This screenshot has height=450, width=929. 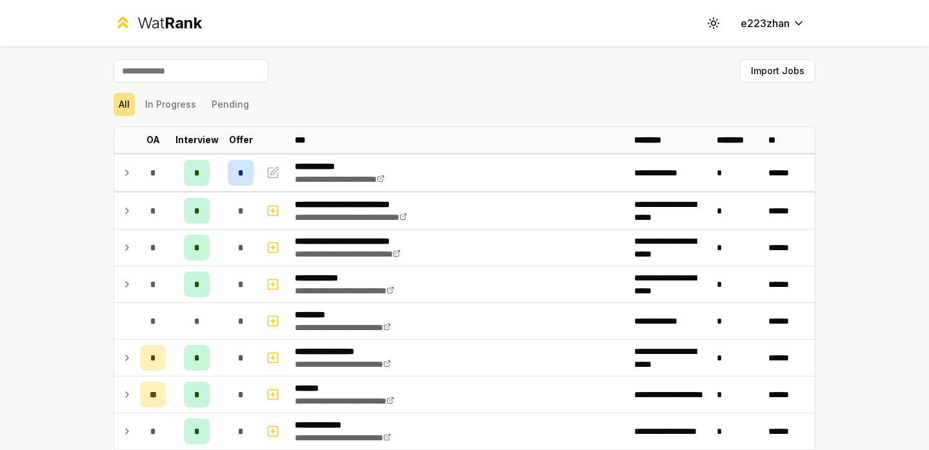 What do you see at coordinates (765, 23) in the screenshot?
I see `span: e223zhan` at bounding box center [765, 23].